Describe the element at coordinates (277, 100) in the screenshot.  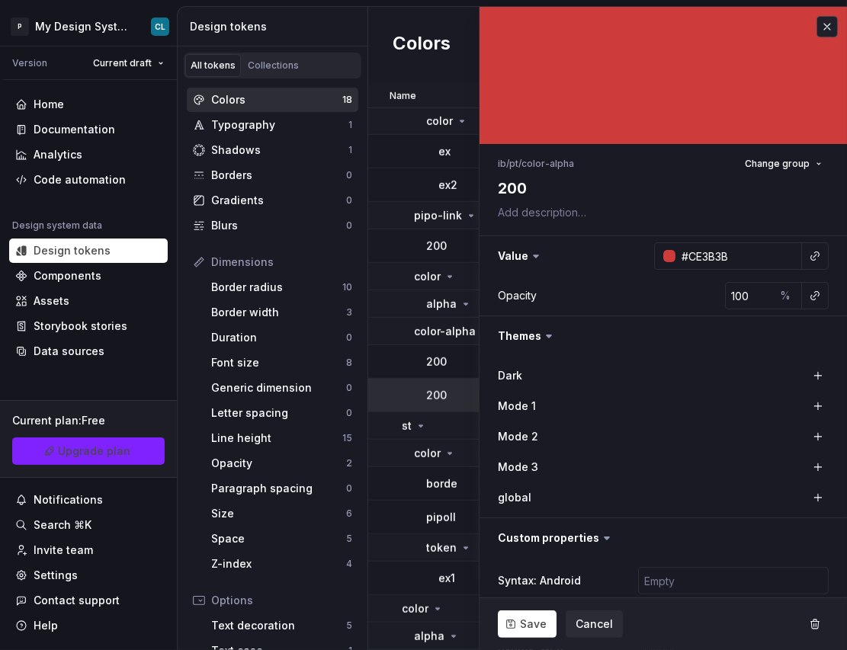
I see `div: Colors` at that location.